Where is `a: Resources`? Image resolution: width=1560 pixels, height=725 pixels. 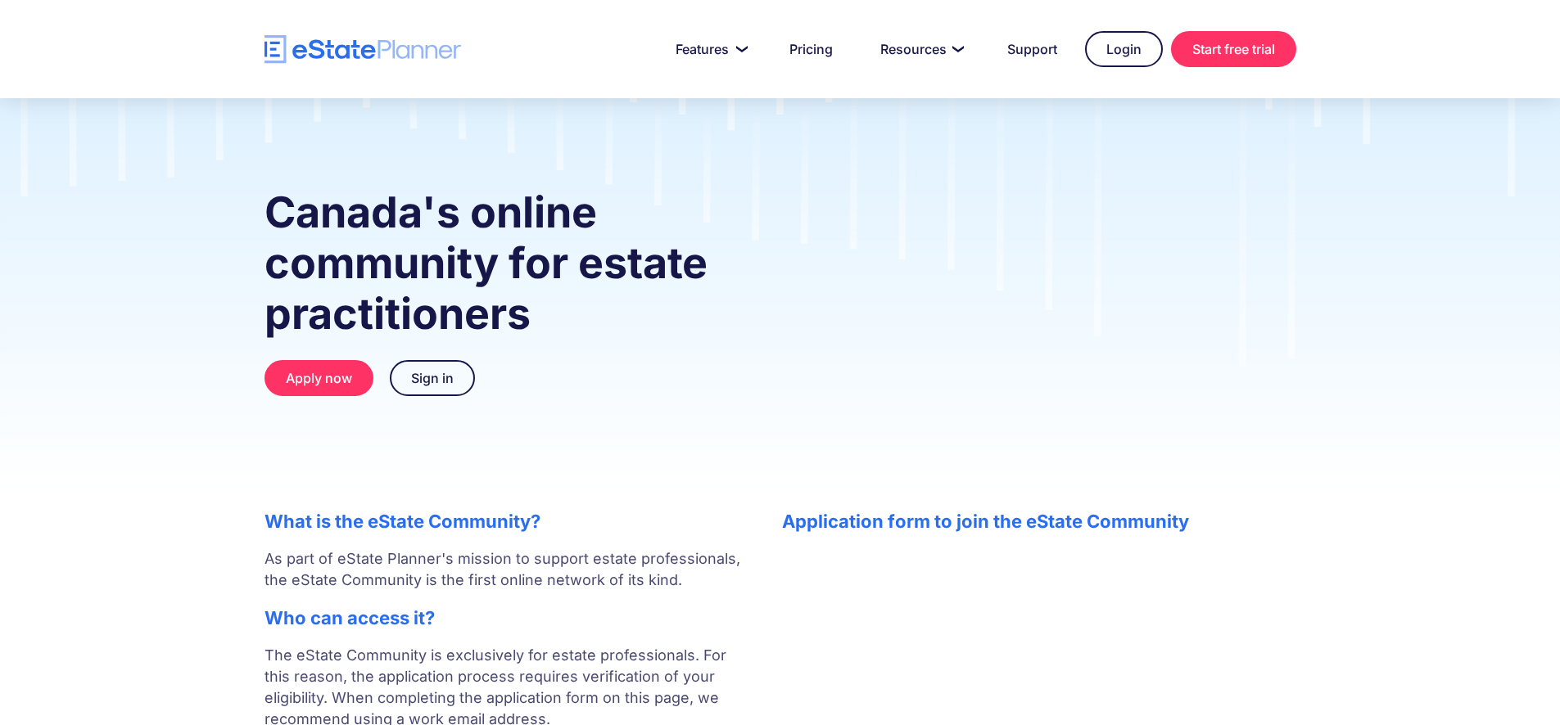 a: Resources is located at coordinates (920, 49).